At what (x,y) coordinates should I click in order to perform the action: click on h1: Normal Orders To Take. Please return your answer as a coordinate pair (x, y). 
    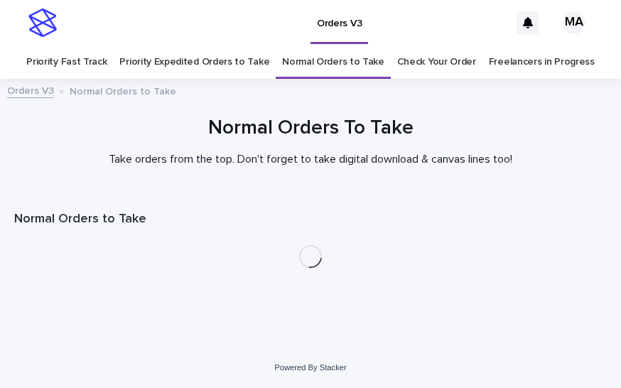
    Looking at the image, I should click on (310, 128).